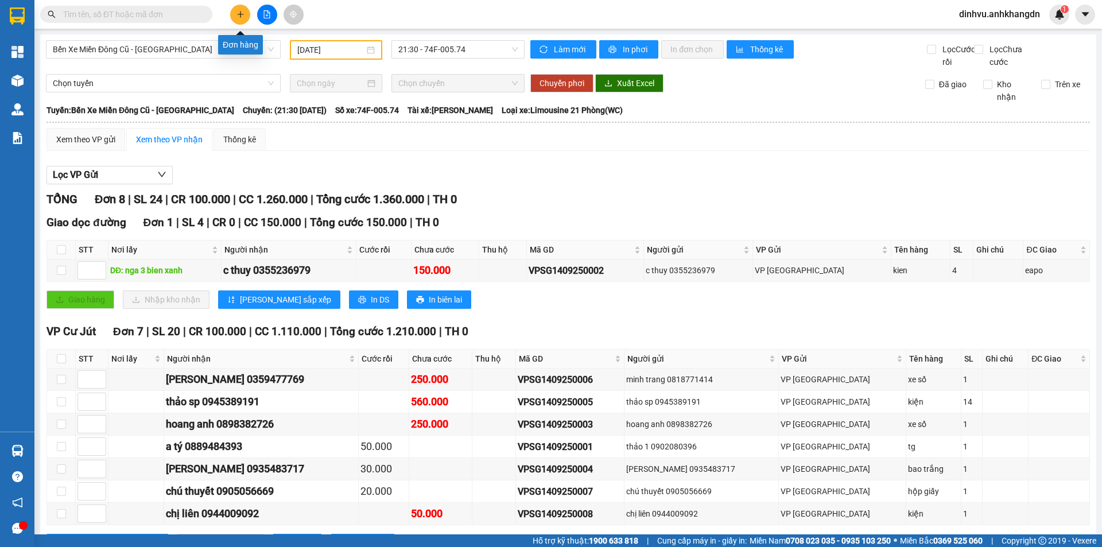 The height and width of the screenshot is (547, 1102). What do you see at coordinates (569, 446) in the screenshot?
I see `div: VPSG1409250001` at bounding box center [569, 446].